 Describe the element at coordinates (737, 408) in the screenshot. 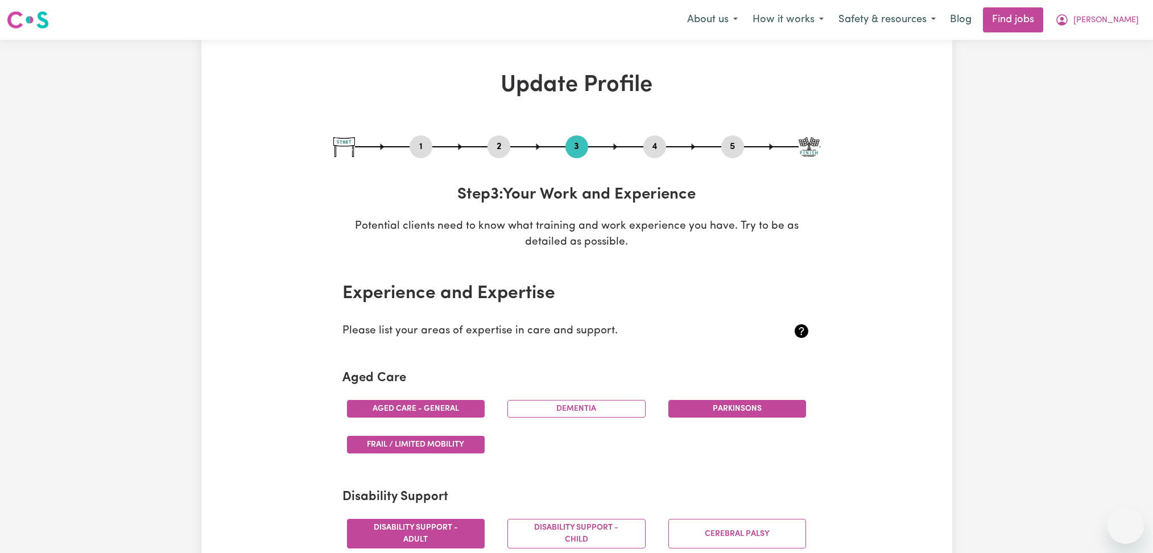

I see `button: Parkinsons` at that location.